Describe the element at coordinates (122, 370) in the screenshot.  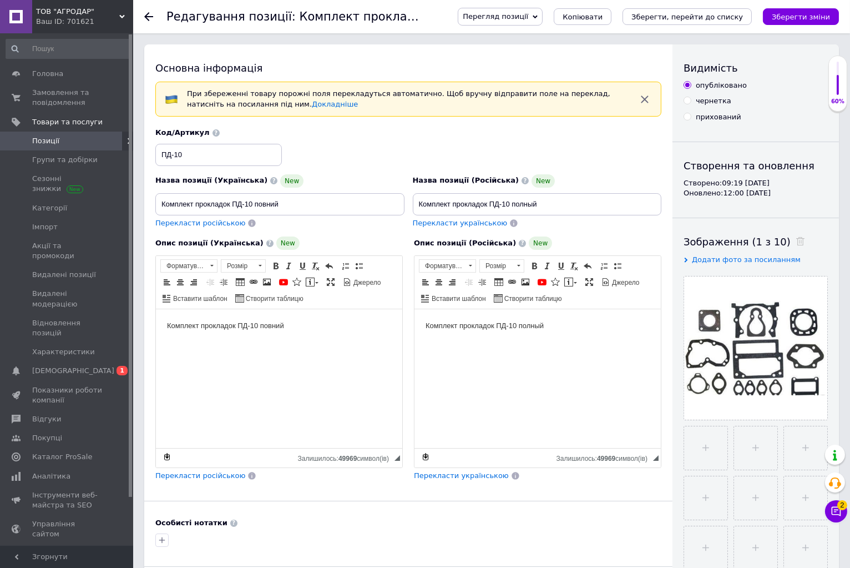
I see `span: 1` at that location.